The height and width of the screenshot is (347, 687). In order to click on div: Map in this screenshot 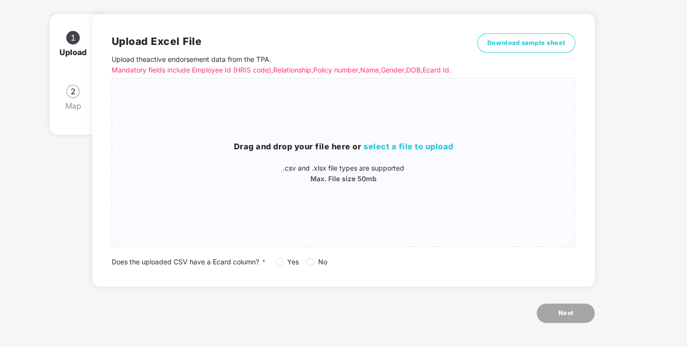, I will do `click(77, 106)`.